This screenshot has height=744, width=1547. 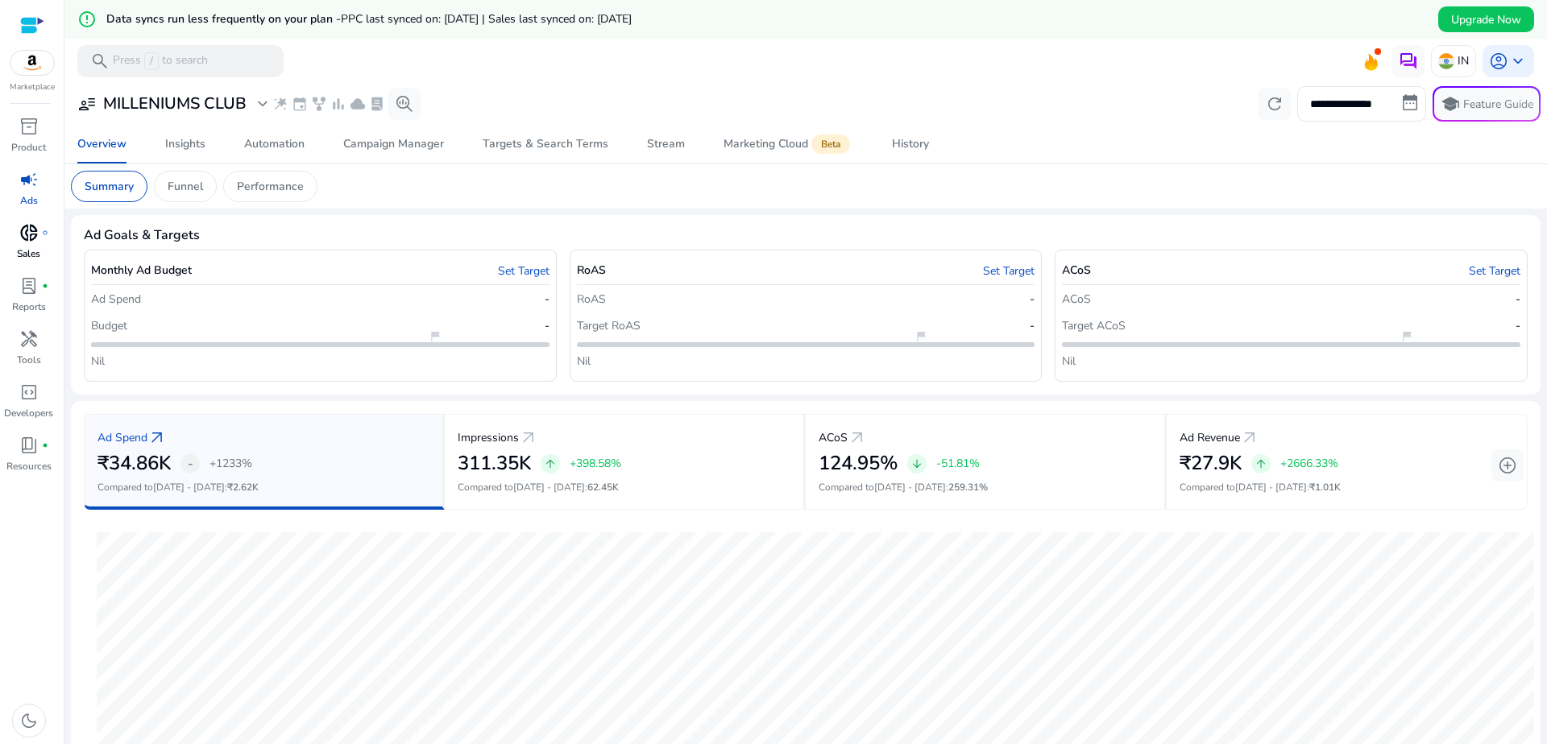 I want to click on p: Summary, so click(x=109, y=186).